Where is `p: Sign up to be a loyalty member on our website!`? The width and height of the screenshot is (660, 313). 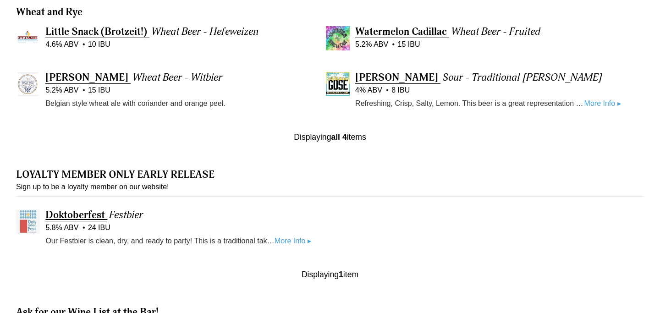 p: Sign up to be a loyalty member on our website! is located at coordinates (330, 189).